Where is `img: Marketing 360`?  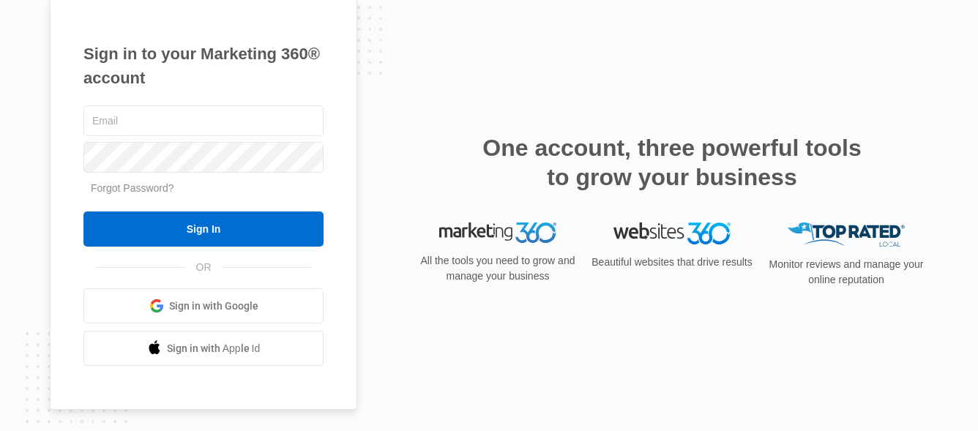 img: Marketing 360 is located at coordinates (498, 233).